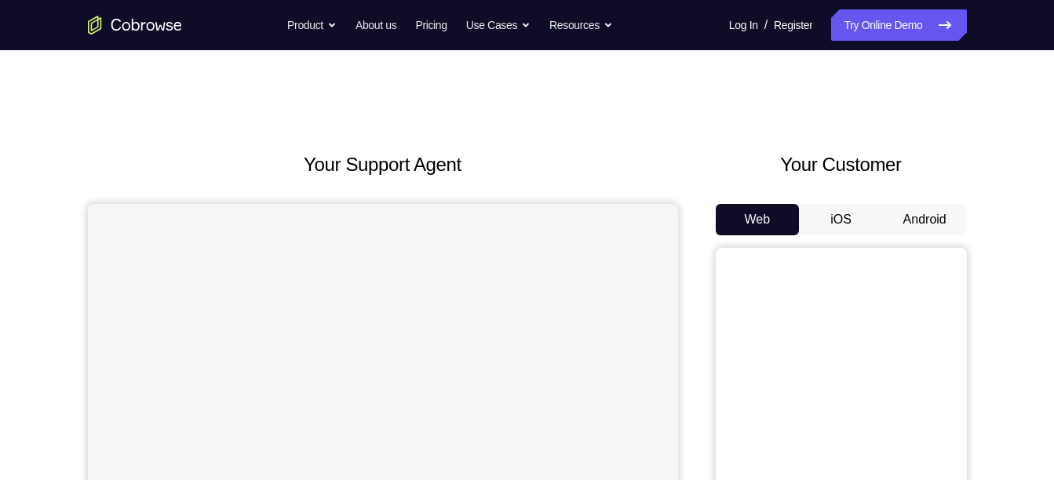 This screenshot has width=1054, height=480. Describe the element at coordinates (793, 25) in the screenshot. I see `a: Register` at that location.